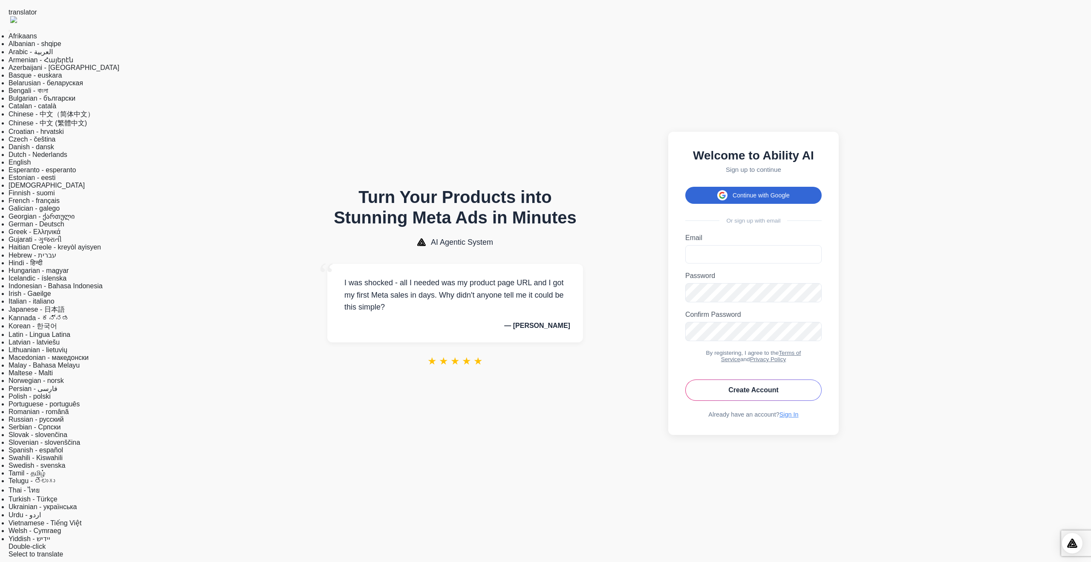  Describe the element at coordinates (761, 356) in the screenshot. I see `a: Terms of Service` at that location.